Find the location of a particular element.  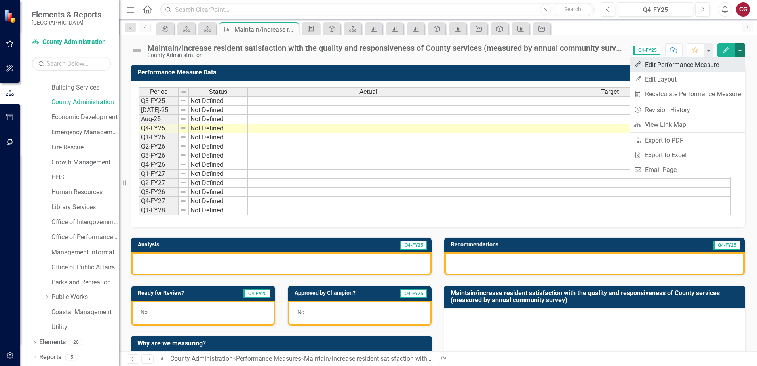

a: Growth Management is located at coordinates (85, 162).